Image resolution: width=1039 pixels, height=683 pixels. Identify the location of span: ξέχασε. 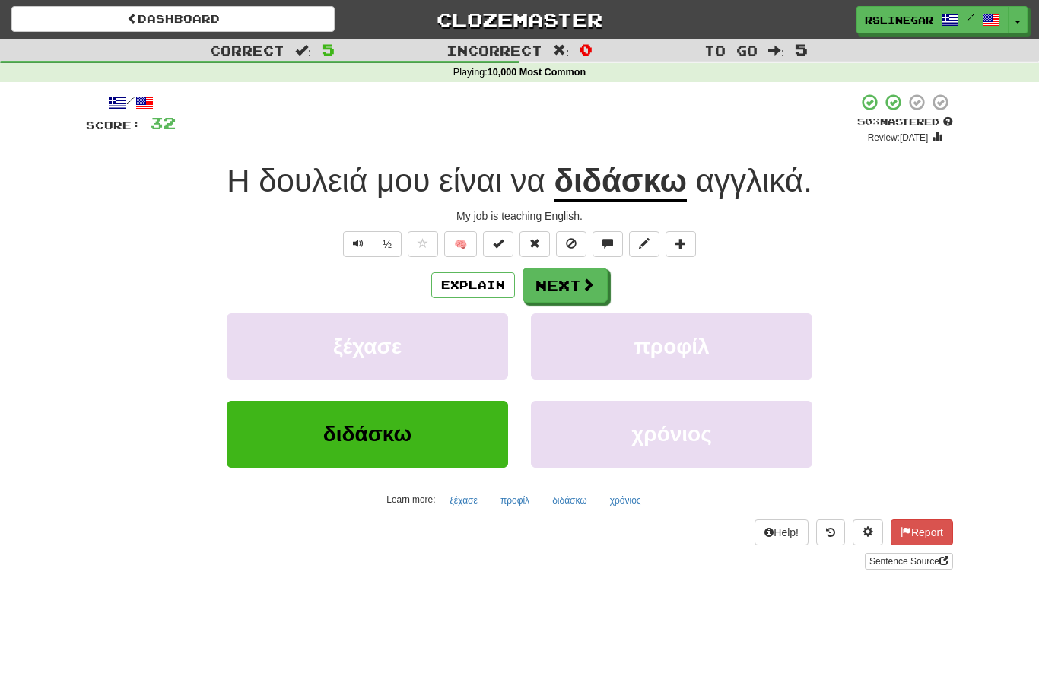
(367, 346).